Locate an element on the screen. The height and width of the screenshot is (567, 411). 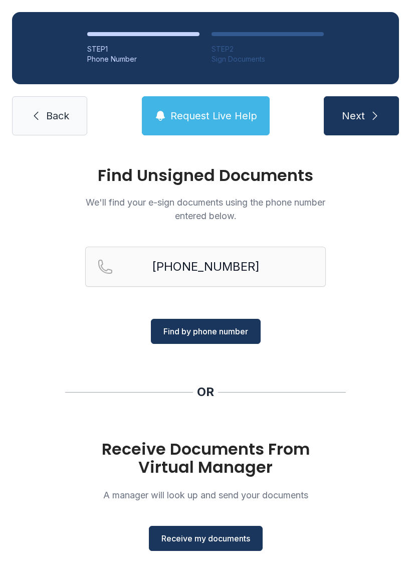
span: Request Live Help is located at coordinates (214, 116).